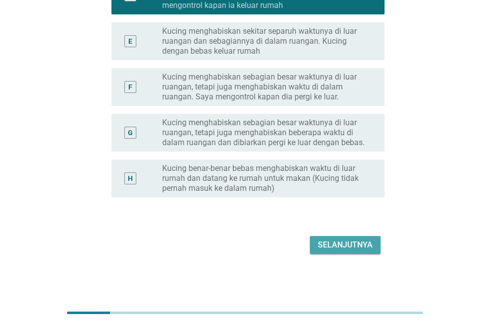  Describe the element at coordinates (345, 245) in the screenshot. I see `button: Selanjutnya` at that location.